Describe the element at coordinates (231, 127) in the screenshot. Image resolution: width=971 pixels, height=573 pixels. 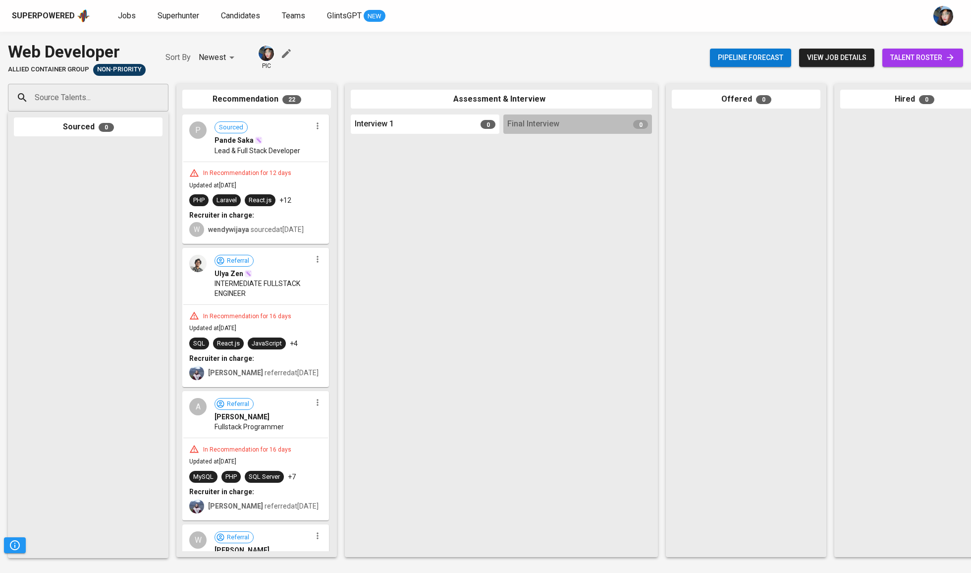
I see `span: Sourced` at that location.